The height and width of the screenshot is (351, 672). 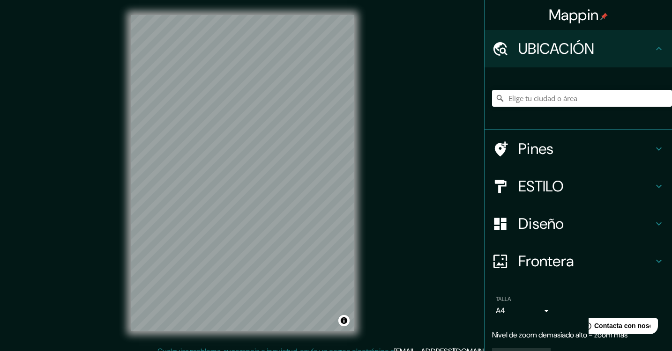 What do you see at coordinates (524, 311) in the screenshot?
I see `div: A4` at bounding box center [524, 311].